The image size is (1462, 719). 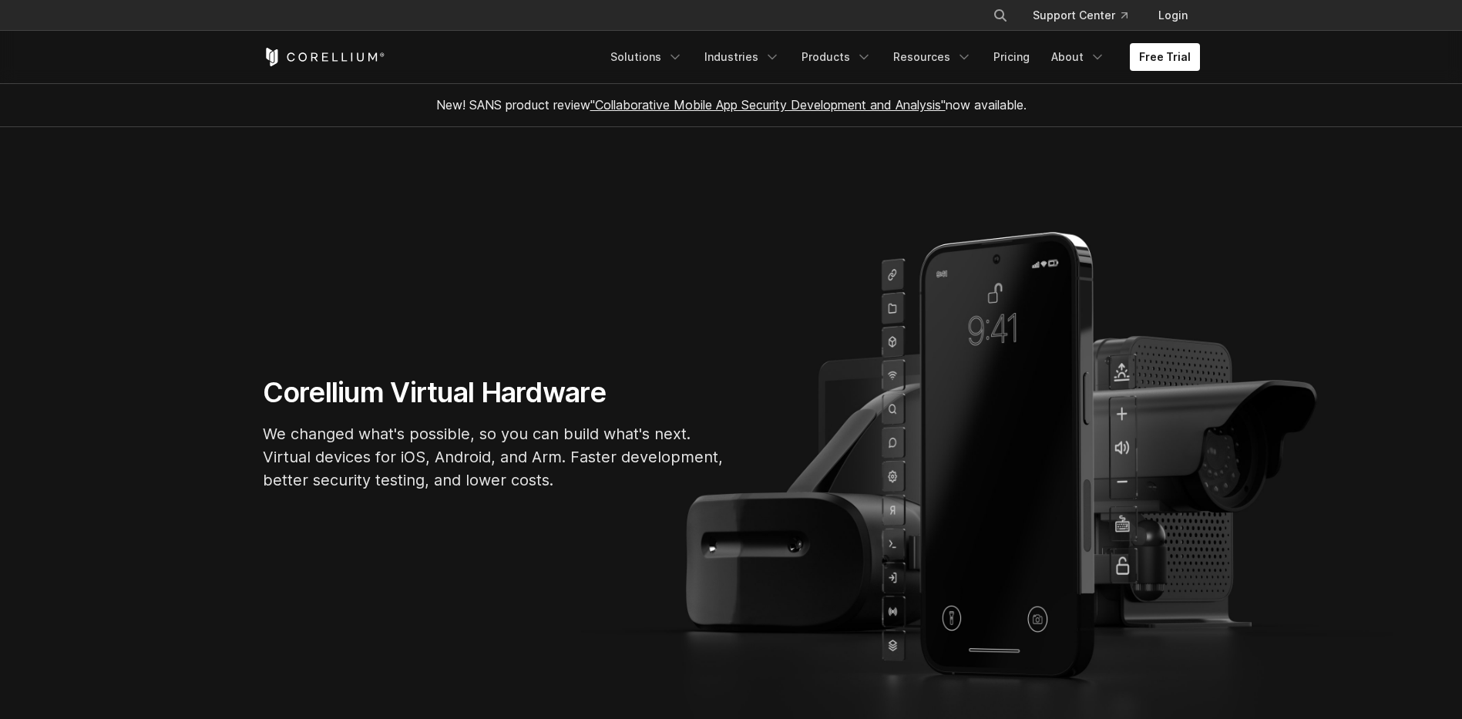 What do you see at coordinates (1165, 57) in the screenshot?
I see `a: Free Trial` at bounding box center [1165, 57].